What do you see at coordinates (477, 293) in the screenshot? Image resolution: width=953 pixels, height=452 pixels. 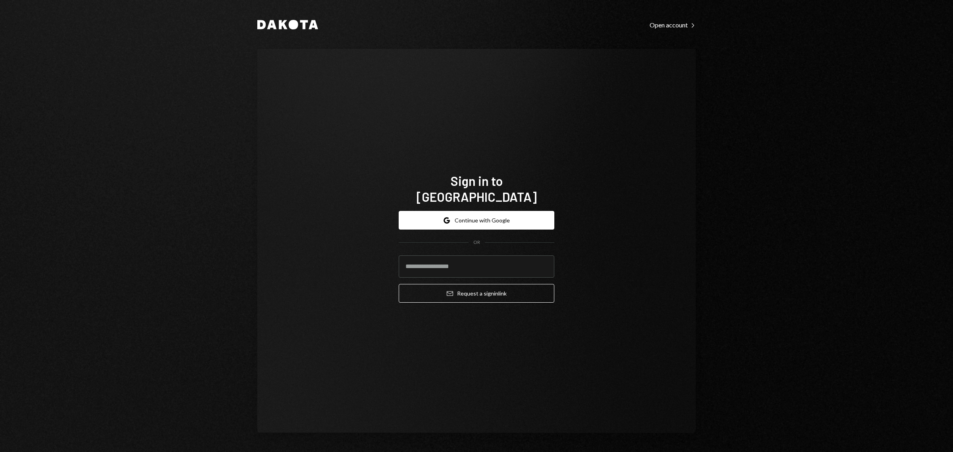 I see `button: Request a signinlink` at bounding box center [477, 293].